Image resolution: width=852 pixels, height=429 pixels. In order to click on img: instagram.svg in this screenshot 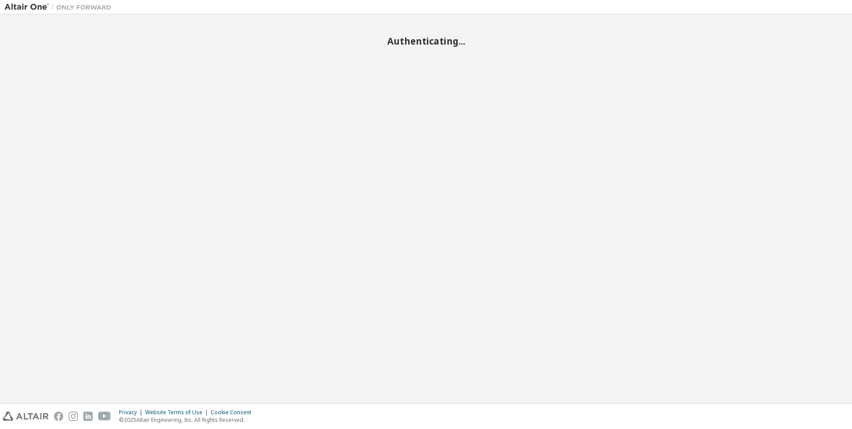, I will do `click(73, 416)`.